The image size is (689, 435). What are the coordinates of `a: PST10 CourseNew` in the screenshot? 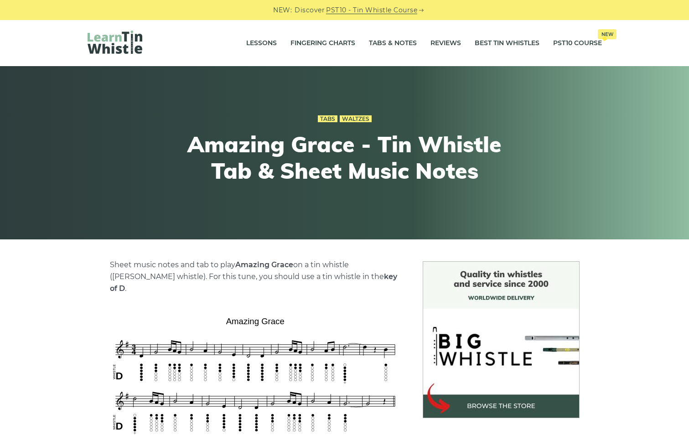 It's located at (578, 43).